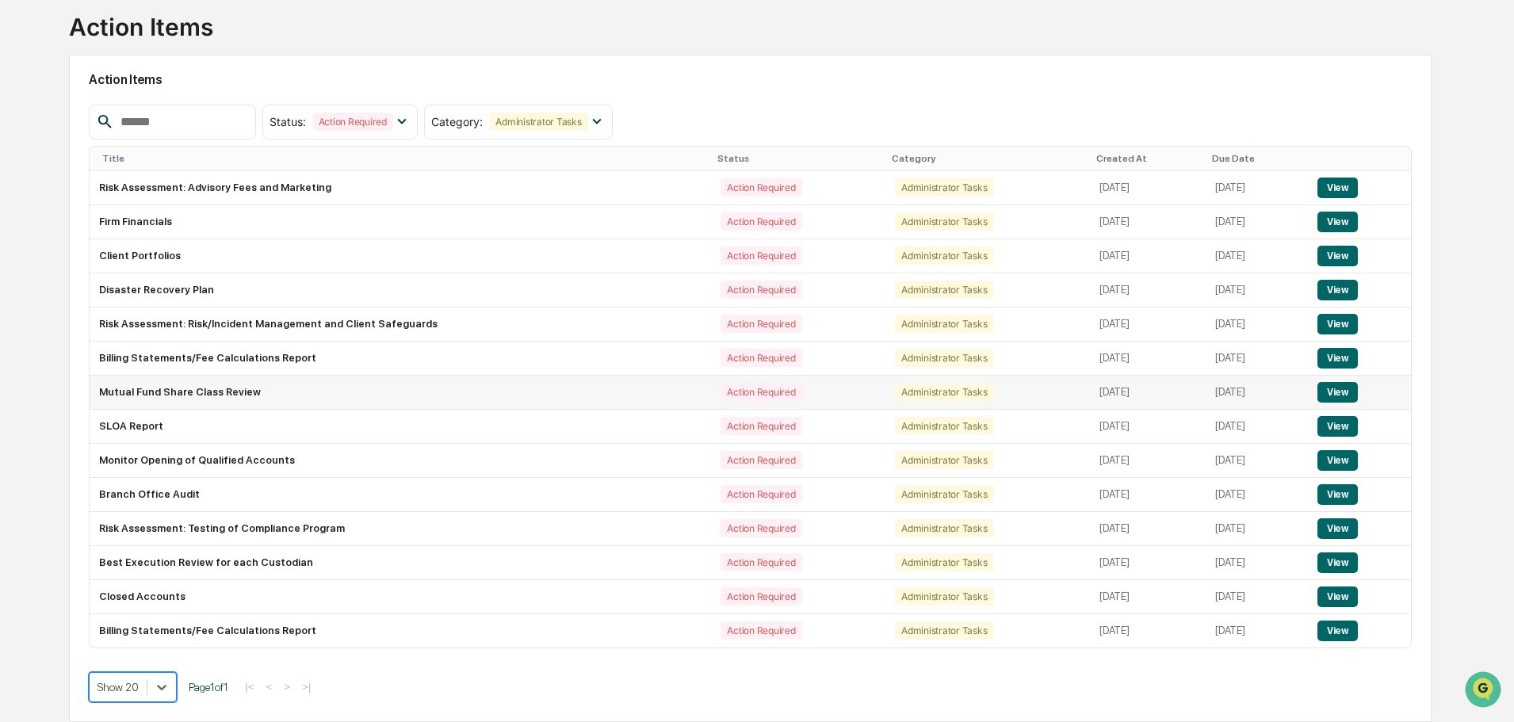 This screenshot has height=722, width=1514. I want to click on td: Client Portfolios, so click(400, 256).